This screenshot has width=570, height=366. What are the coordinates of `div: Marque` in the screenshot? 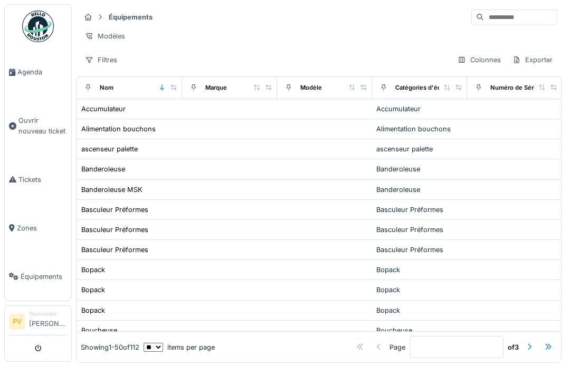 It's located at (216, 88).